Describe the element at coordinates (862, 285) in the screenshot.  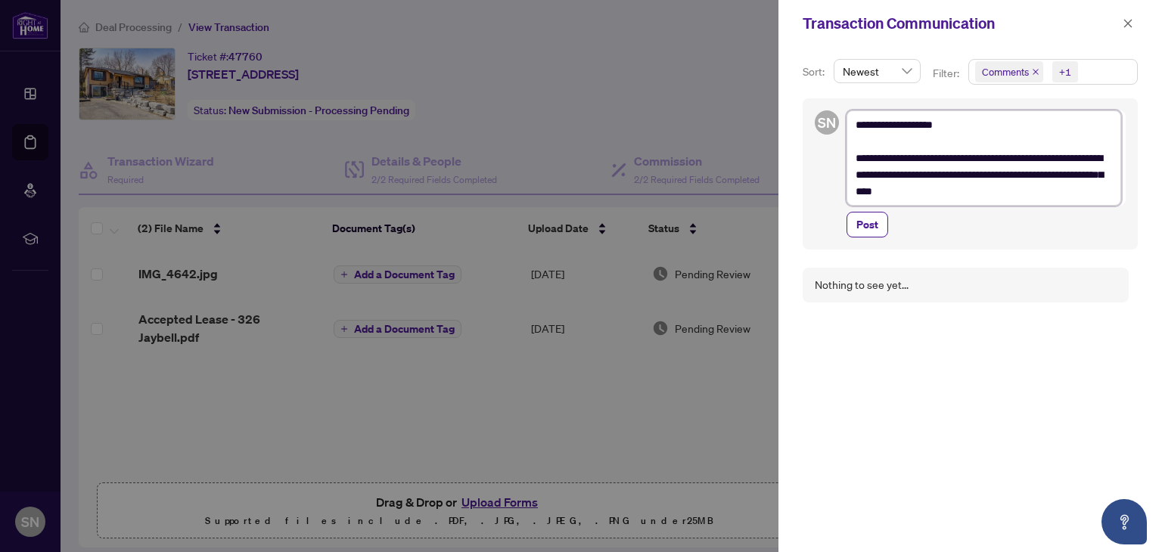
I see `div: Nothing to see yet...` at that location.